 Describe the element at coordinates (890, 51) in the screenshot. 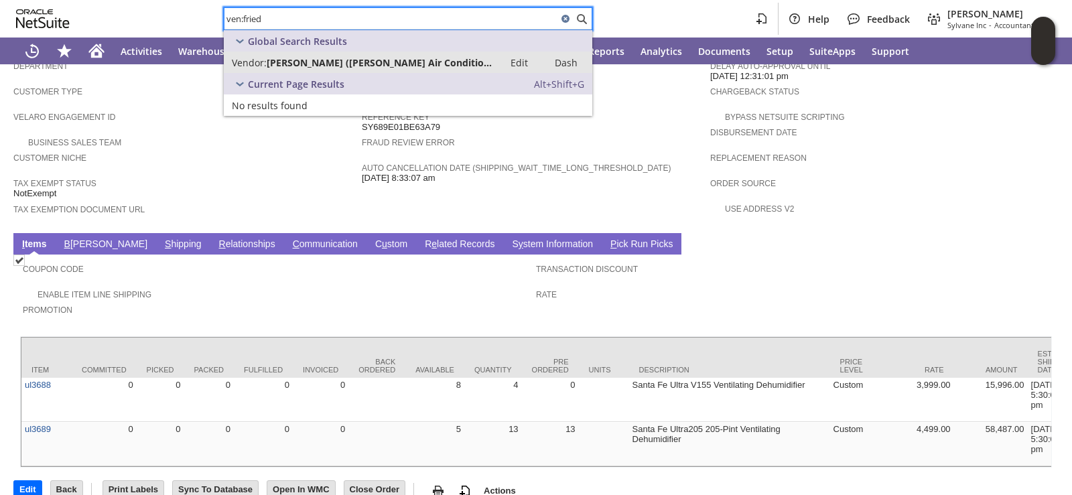

I see `span: Support` at that location.